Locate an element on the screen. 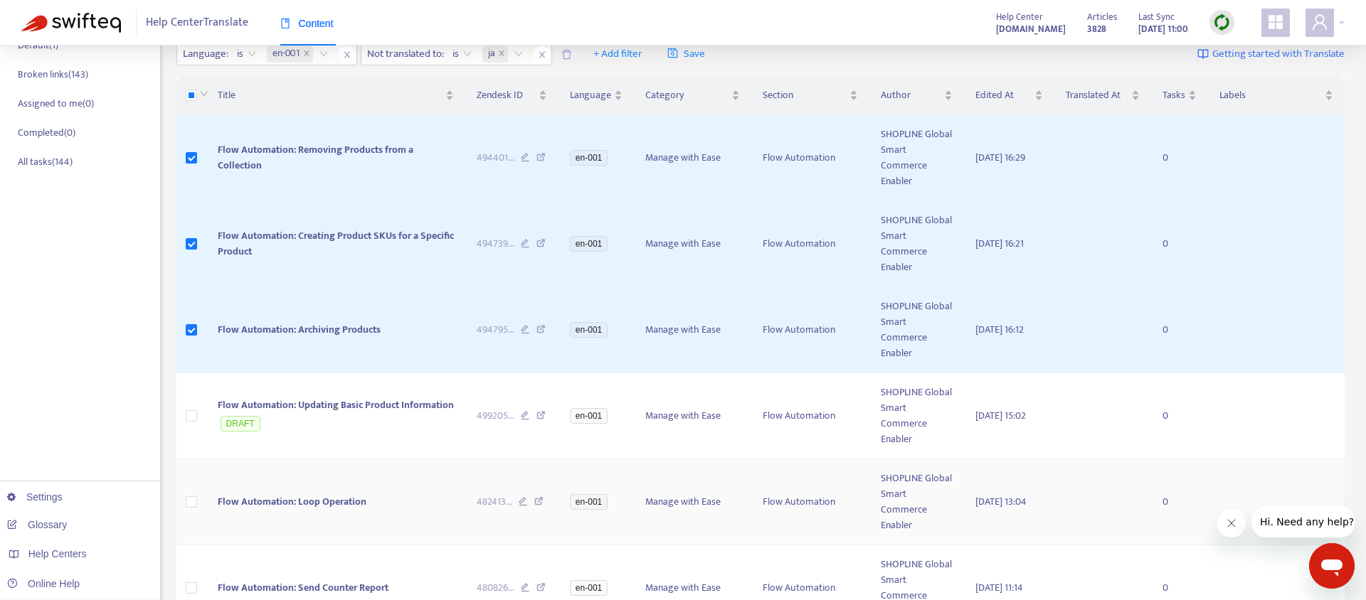 This screenshot has height=600, width=1366. span: Hi. Need any help? is located at coordinates (55, 16).